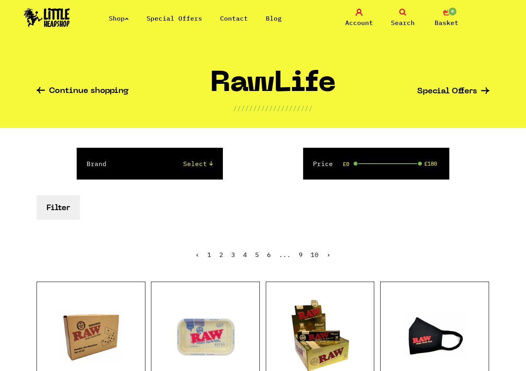 The image size is (526, 371). Describe the element at coordinates (446, 23) in the screenshot. I see `span: Basket` at that location.